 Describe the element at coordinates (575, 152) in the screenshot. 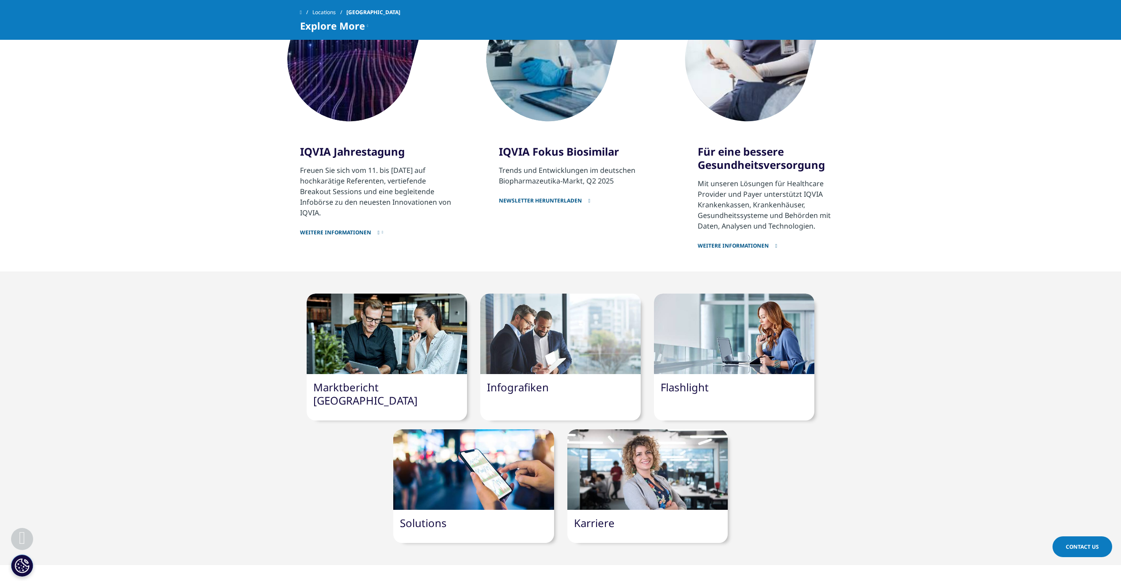

I see `h3: IQVIA Fokus Biosimilar` at that location.